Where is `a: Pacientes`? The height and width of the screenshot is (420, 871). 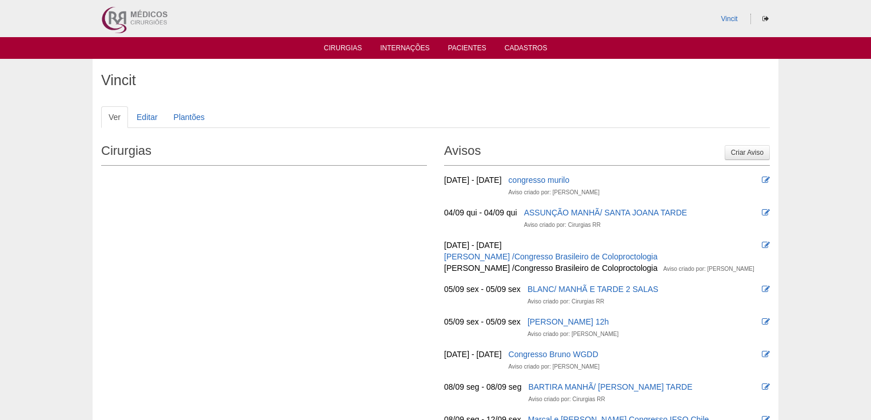 a: Pacientes is located at coordinates (467, 50).